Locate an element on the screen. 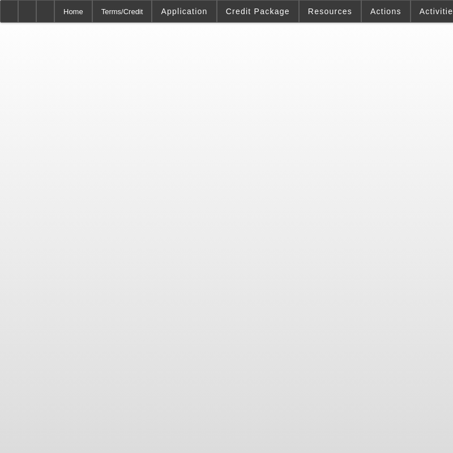 This screenshot has height=453, width=453. span: Application is located at coordinates (184, 11).